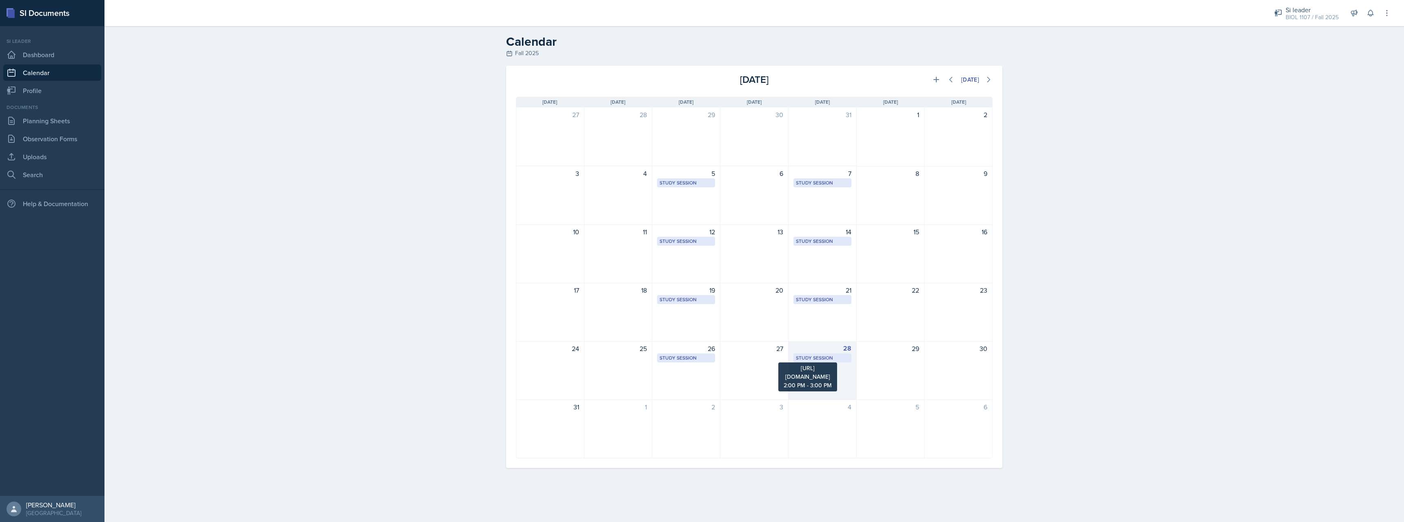  I want to click on div: Help & Documentation, so click(52, 204).